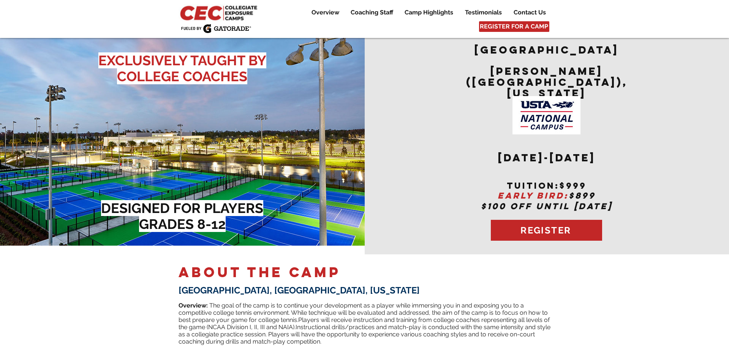  What do you see at coordinates (363, 313) in the screenshot?
I see `span: ​ The goal of the camp is to continue your development as a player while immersing you in and exp...` at bounding box center [363, 313].